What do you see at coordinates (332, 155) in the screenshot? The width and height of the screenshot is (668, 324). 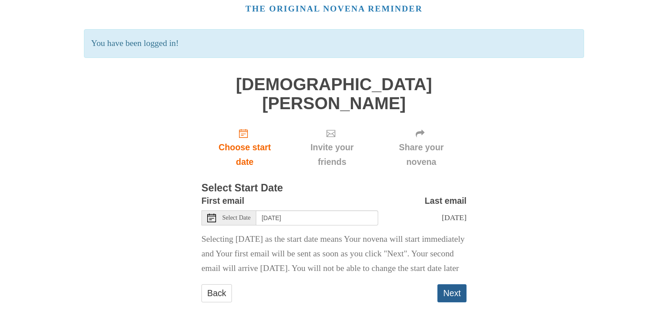 I see `span: Invite your friends` at bounding box center [332, 155].